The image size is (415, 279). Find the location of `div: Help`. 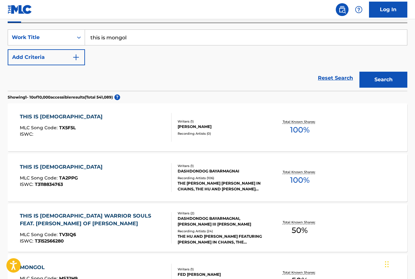

div: Help is located at coordinates (359, 10).